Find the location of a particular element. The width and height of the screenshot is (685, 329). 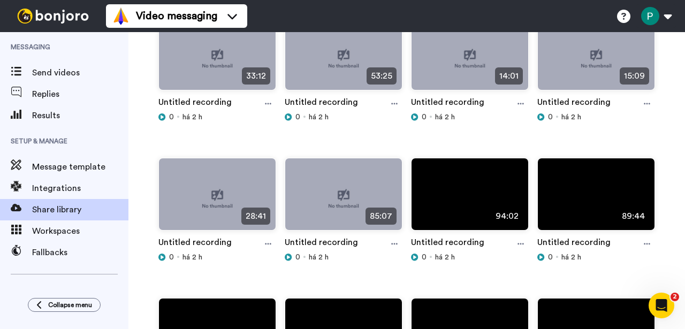

button: Collapse menu is located at coordinates (64, 305).